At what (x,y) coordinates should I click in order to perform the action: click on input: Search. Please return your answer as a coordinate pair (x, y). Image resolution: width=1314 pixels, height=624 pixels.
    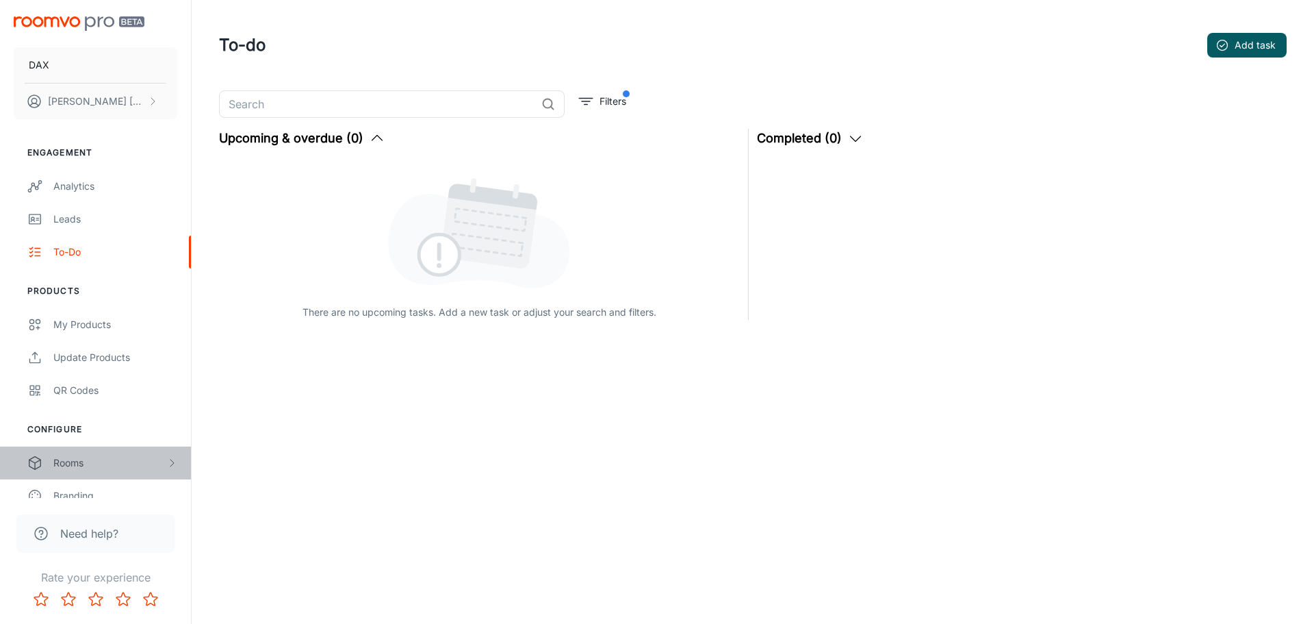
    Looking at the image, I should click on (377, 104).